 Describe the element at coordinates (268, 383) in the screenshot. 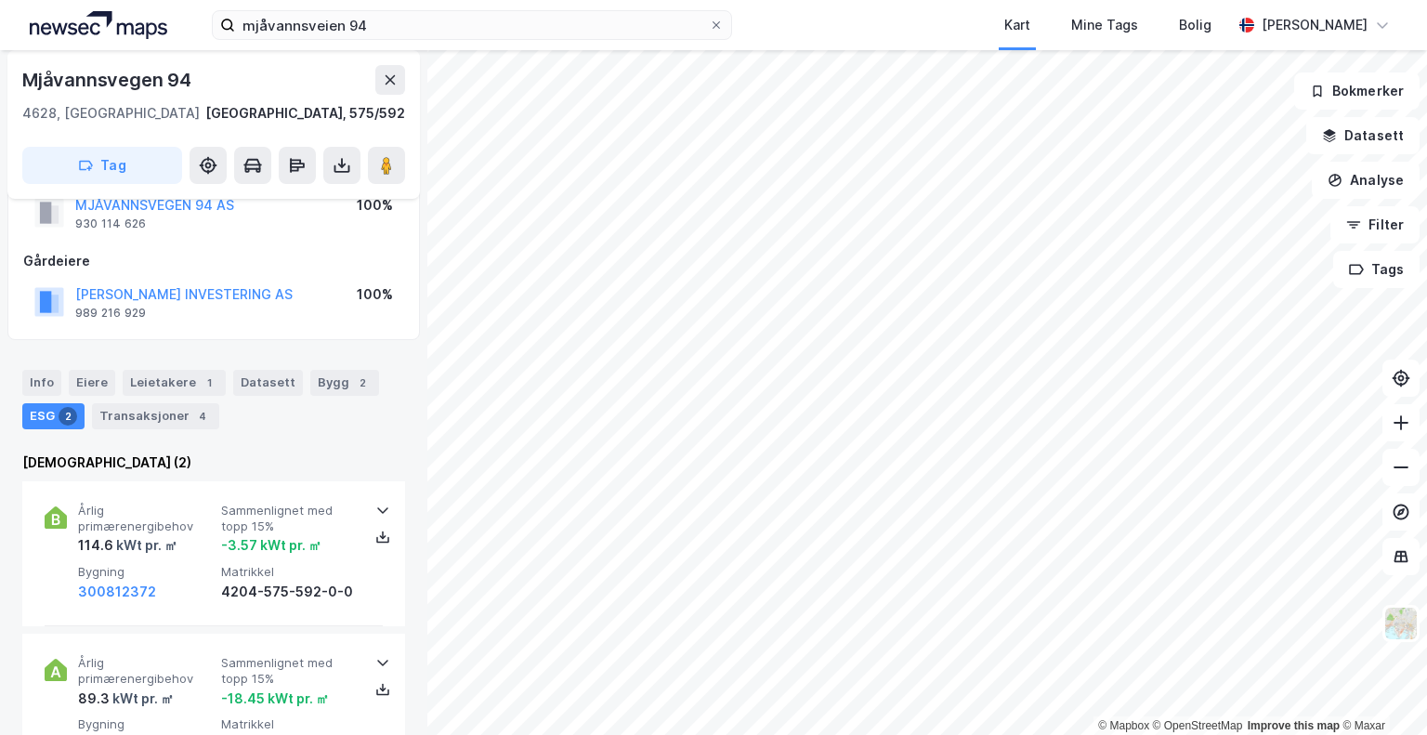

I see `div: Datasett` at that location.